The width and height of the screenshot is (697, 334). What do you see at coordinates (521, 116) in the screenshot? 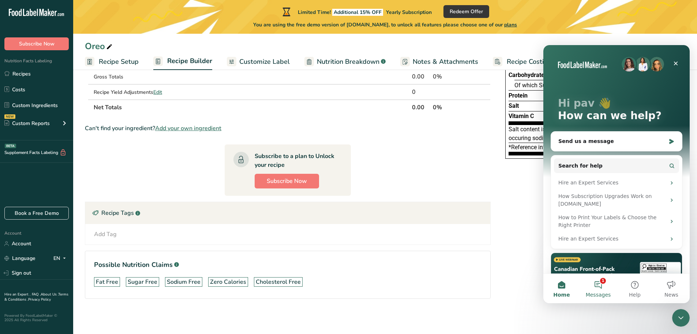
I see `span: Vitamin C` at bounding box center [521, 116].